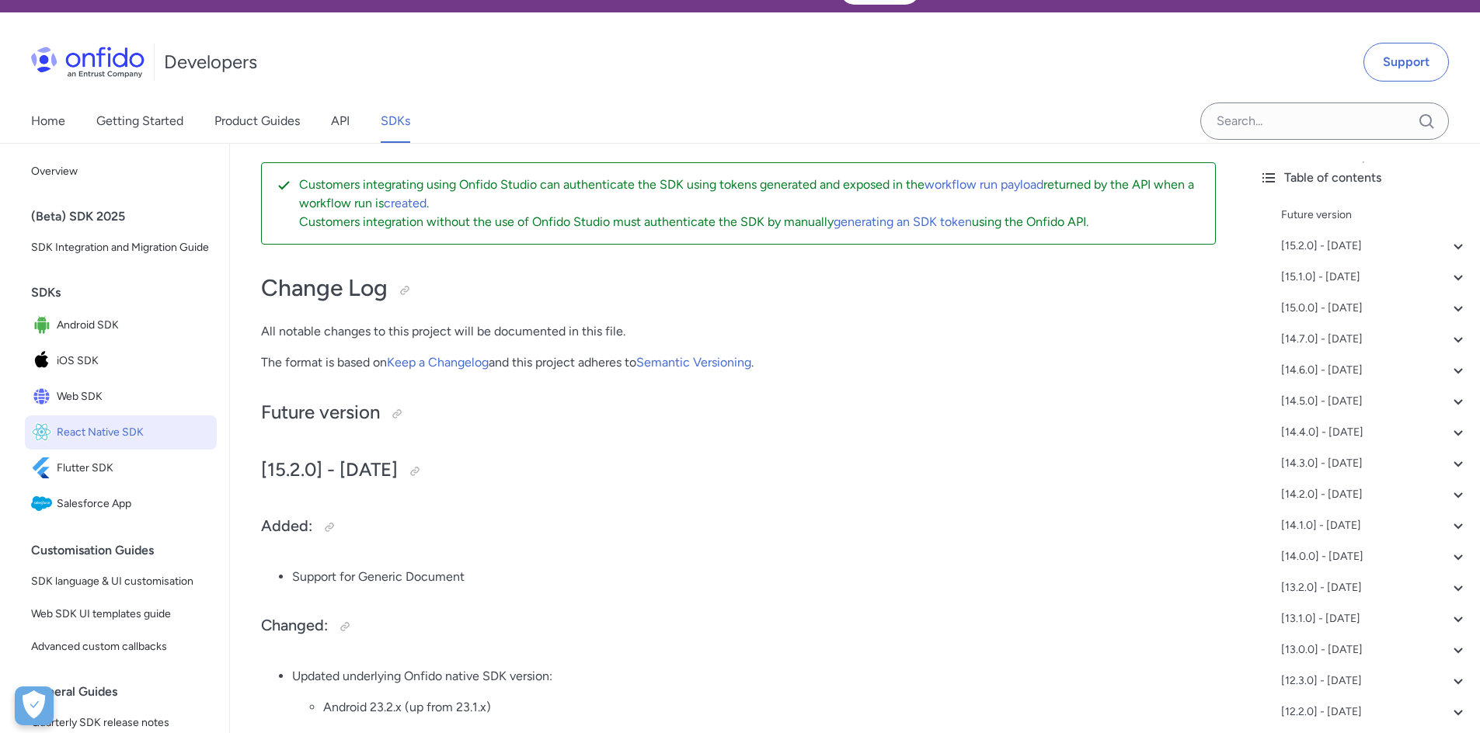 Image resolution: width=1480 pixels, height=733 pixels. I want to click on img: IconSalesforce App, so click(44, 504).